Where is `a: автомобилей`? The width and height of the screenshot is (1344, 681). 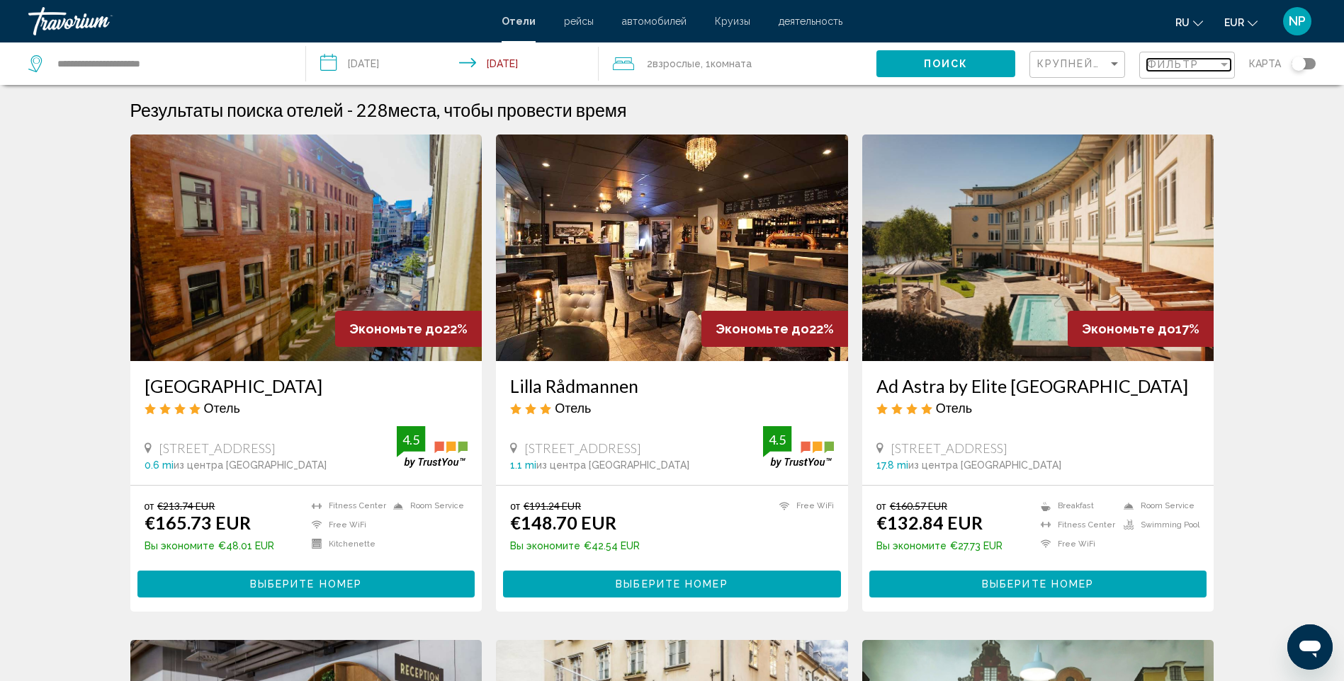 a: автомобилей is located at coordinates (654, 21).